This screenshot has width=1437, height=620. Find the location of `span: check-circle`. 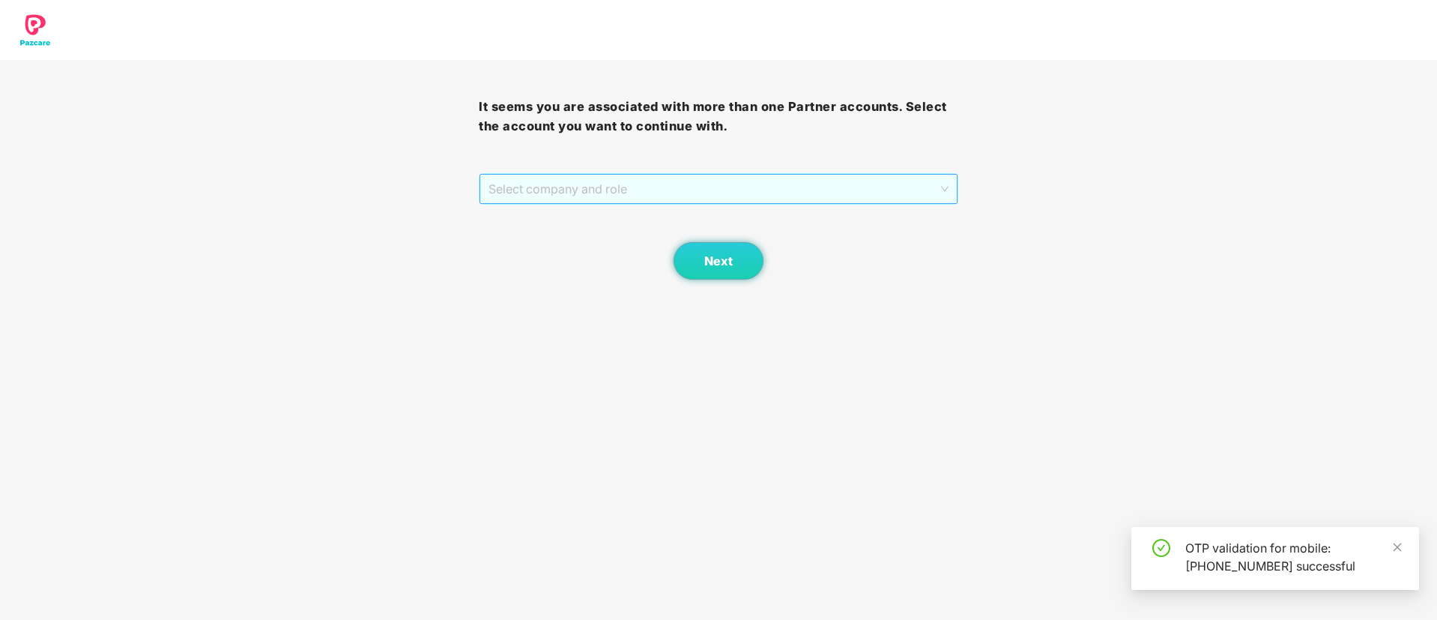

span: check-circle is located at coordinates (1161, 548).